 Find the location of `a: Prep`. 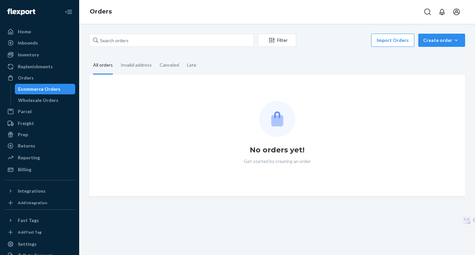

a: Prep is located at coordinates (40, 135).